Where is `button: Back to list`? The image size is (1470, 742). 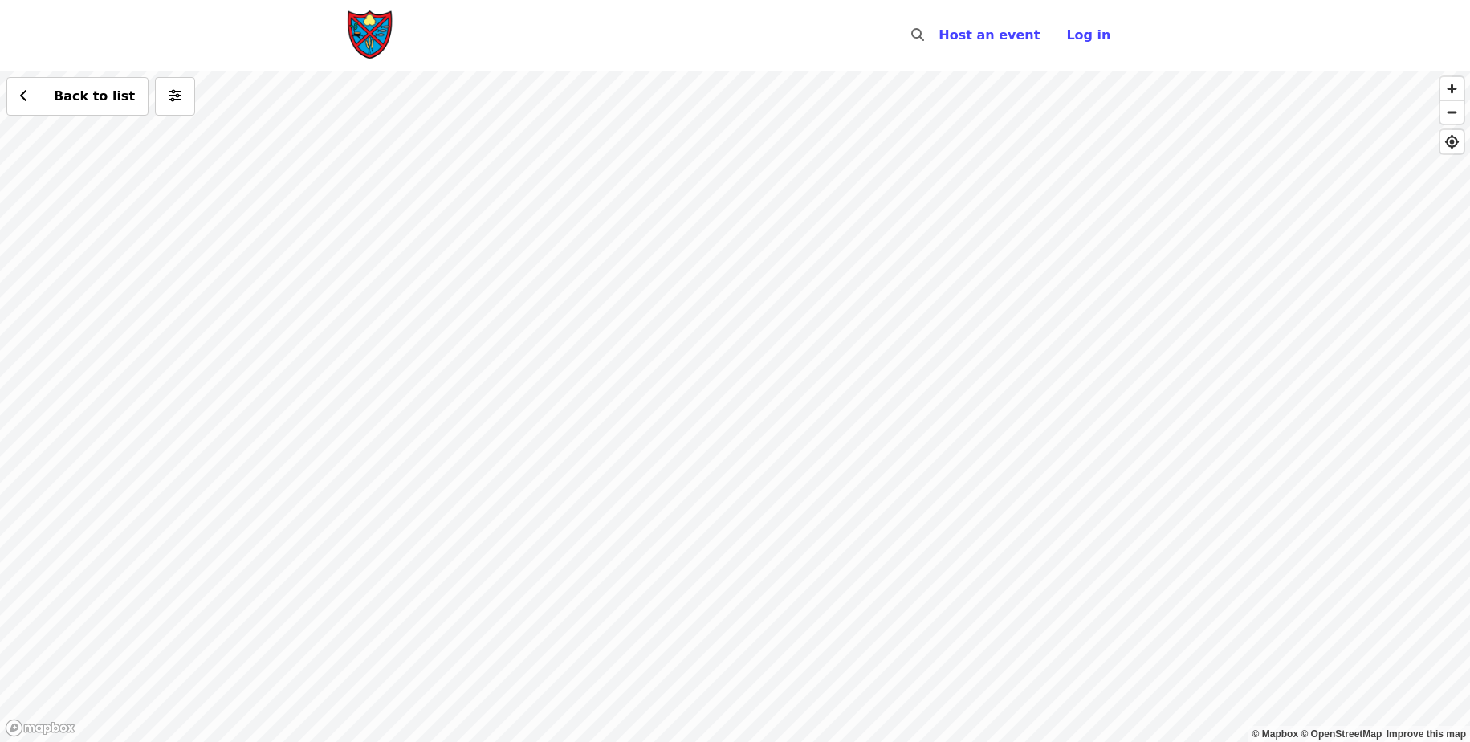
button: Back to list is located at coordinates (77, 96).